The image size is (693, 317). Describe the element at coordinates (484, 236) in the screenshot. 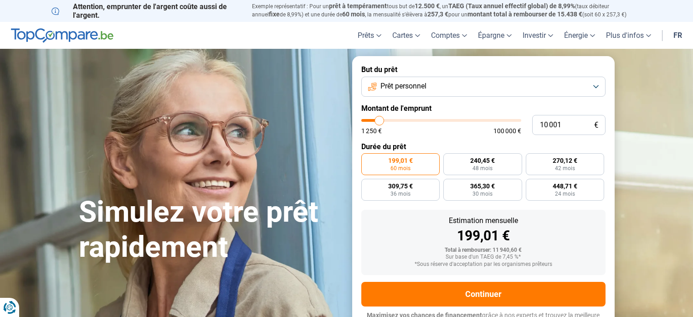

I see `div: 199,01 €` at that location.